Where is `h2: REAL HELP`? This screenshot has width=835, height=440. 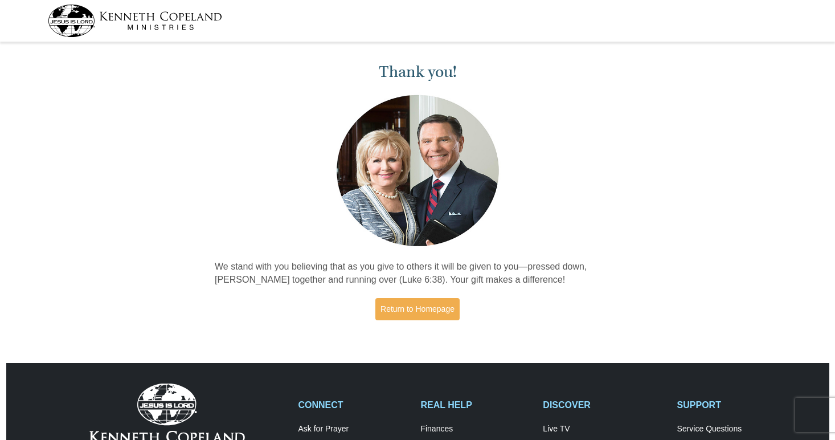 h2: REAL HELP is located at coordinates (476, 404).